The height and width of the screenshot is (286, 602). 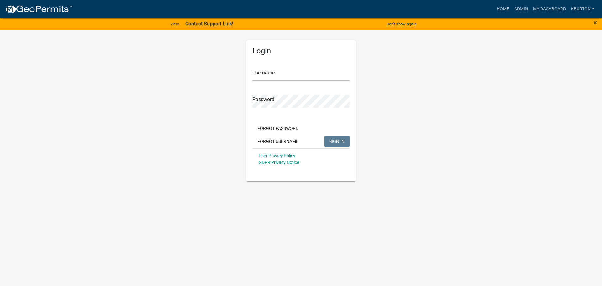 I want to click on a: My Dashboard, so click(x=549, y=9).